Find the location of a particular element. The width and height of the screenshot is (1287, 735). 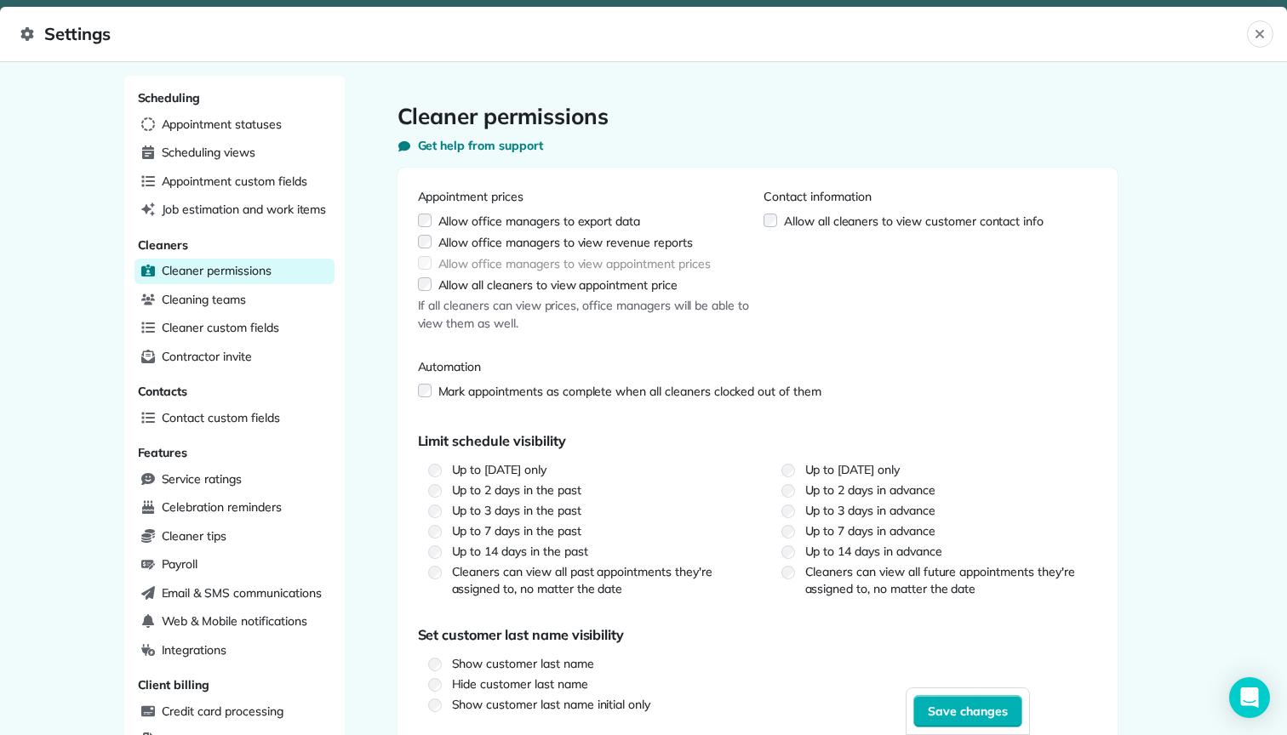

span: Appointment prices is located at coordinates (591, 197).